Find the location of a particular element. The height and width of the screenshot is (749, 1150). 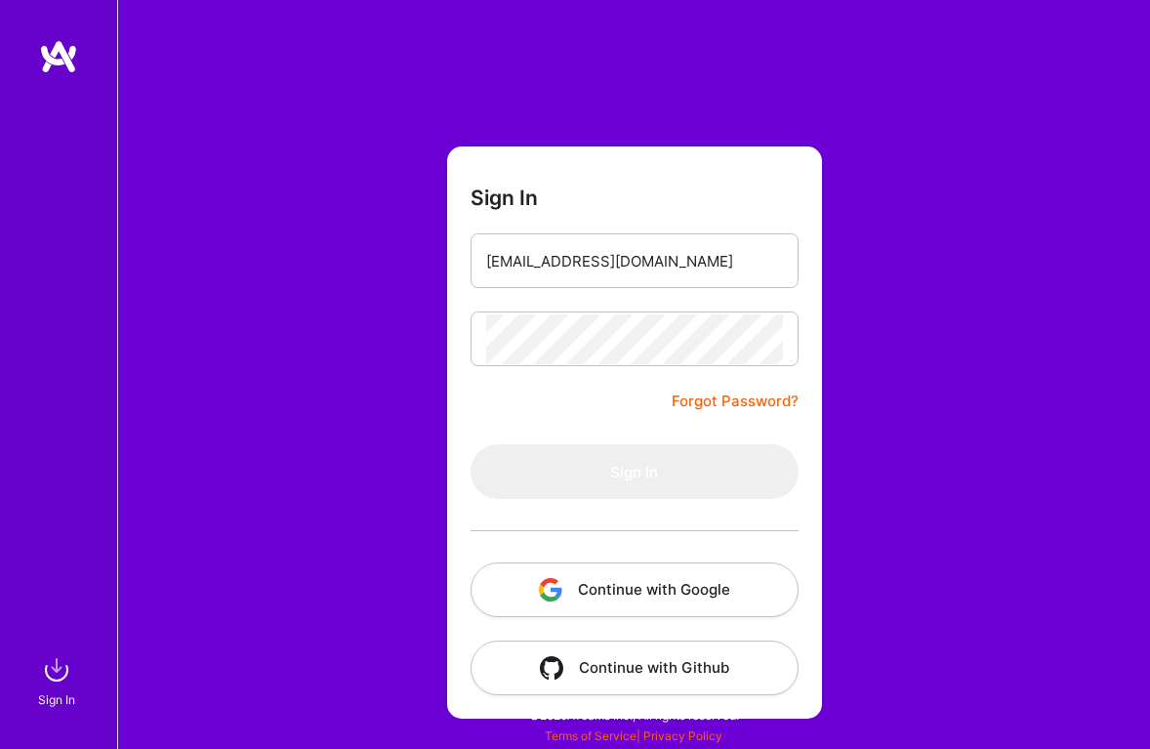

button: Sign In is located at coordinates (634, 471).